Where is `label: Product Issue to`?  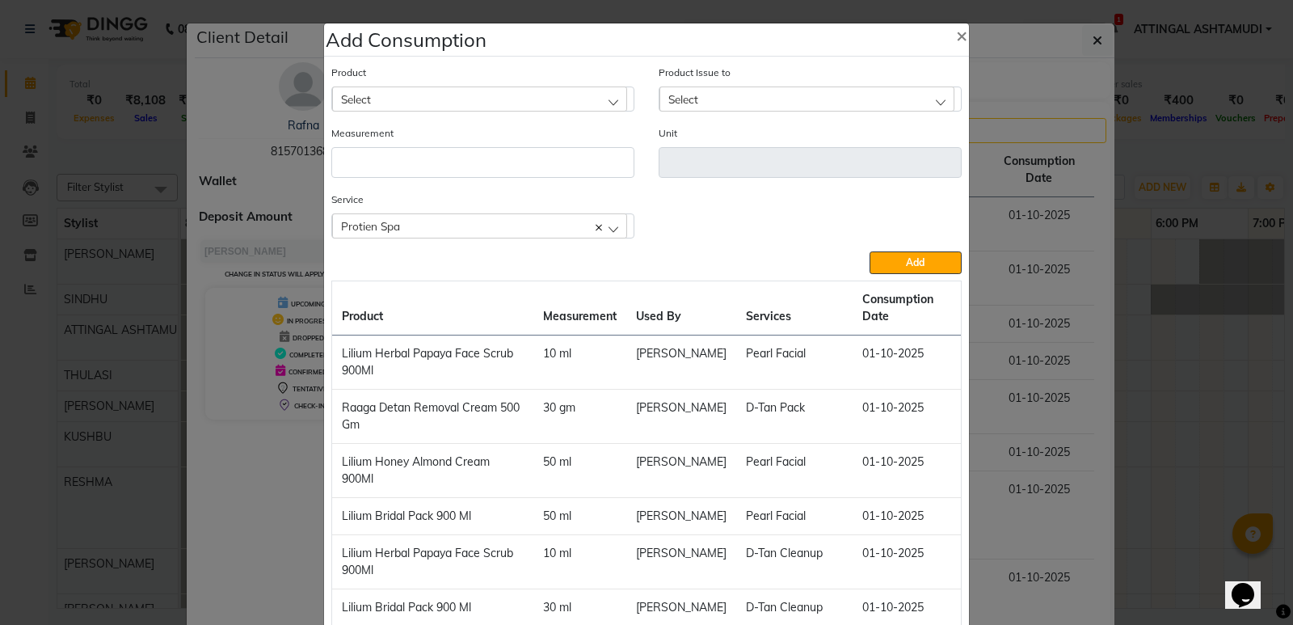 label: Product Issue to is located at coordinates (694, 73).